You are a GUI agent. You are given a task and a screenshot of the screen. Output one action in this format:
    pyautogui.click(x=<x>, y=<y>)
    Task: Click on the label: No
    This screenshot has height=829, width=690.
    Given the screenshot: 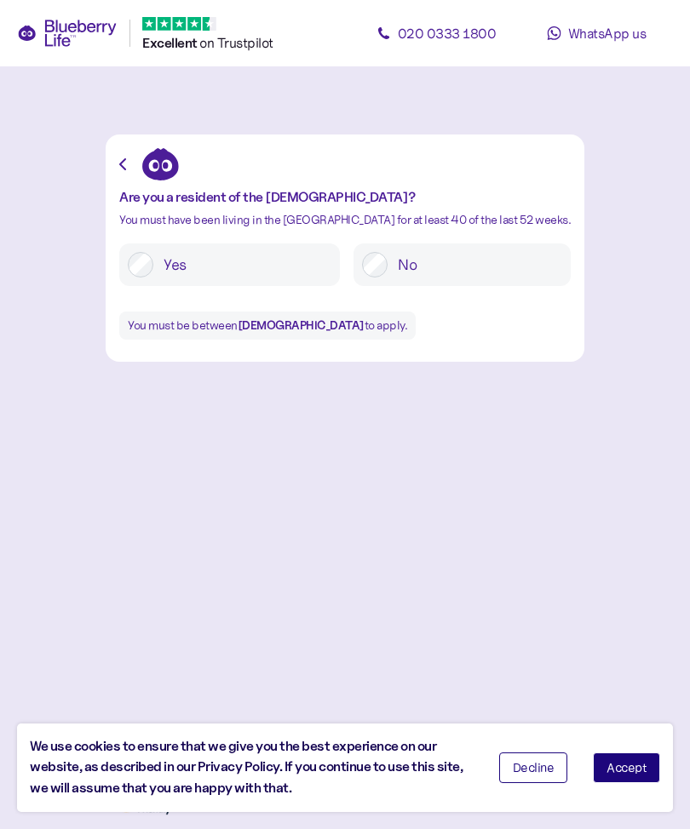 What is the action you would take?
    pyautogui.click(x=474, y=265)
    